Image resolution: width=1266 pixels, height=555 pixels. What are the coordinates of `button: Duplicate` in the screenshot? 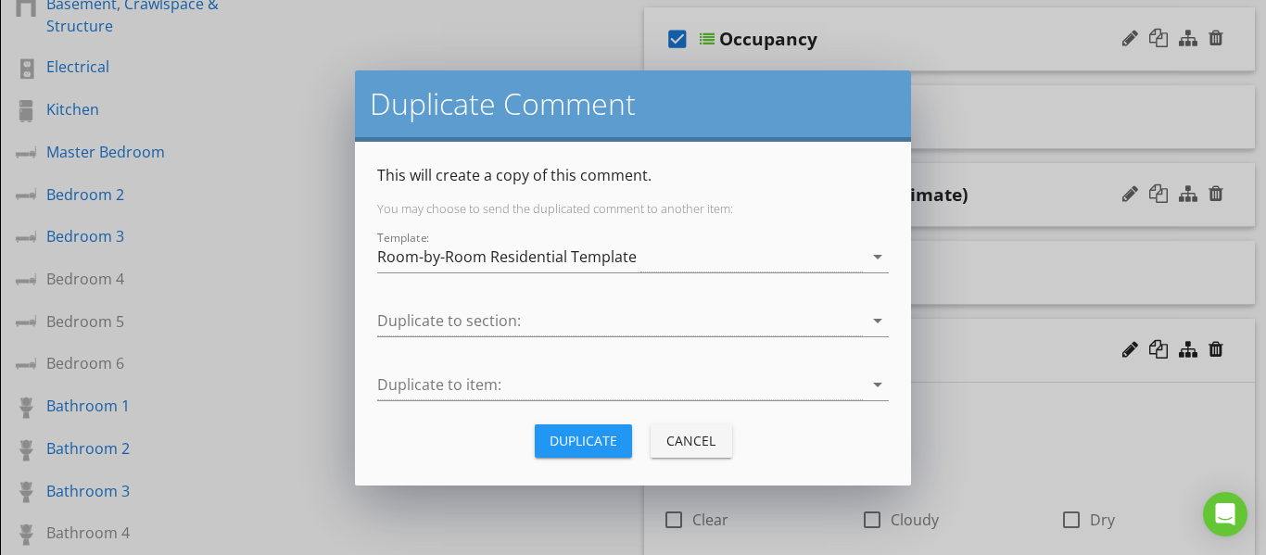 It's located at (583, 441).